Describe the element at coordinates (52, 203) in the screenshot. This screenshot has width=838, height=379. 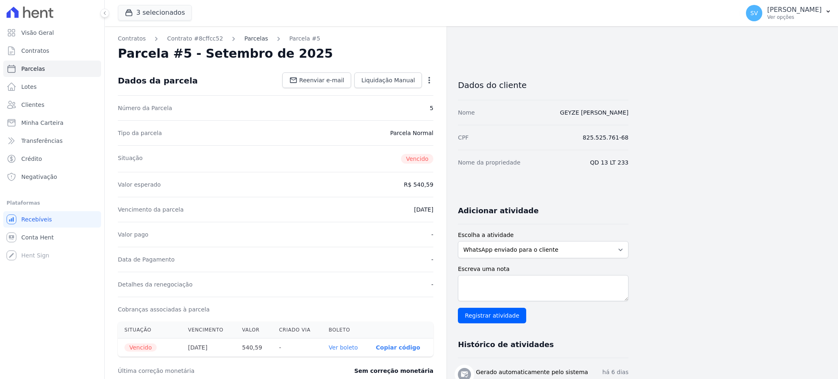
I see `div: Plataformas` at that location.